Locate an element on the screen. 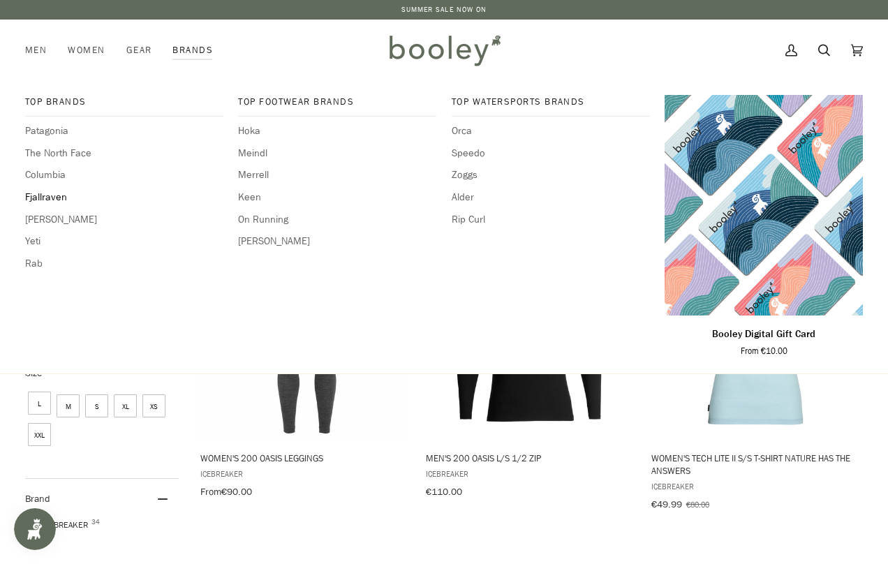 The width and height of the screenshot is (888, 564). span: Speedo is located at coordinates (551, 154).